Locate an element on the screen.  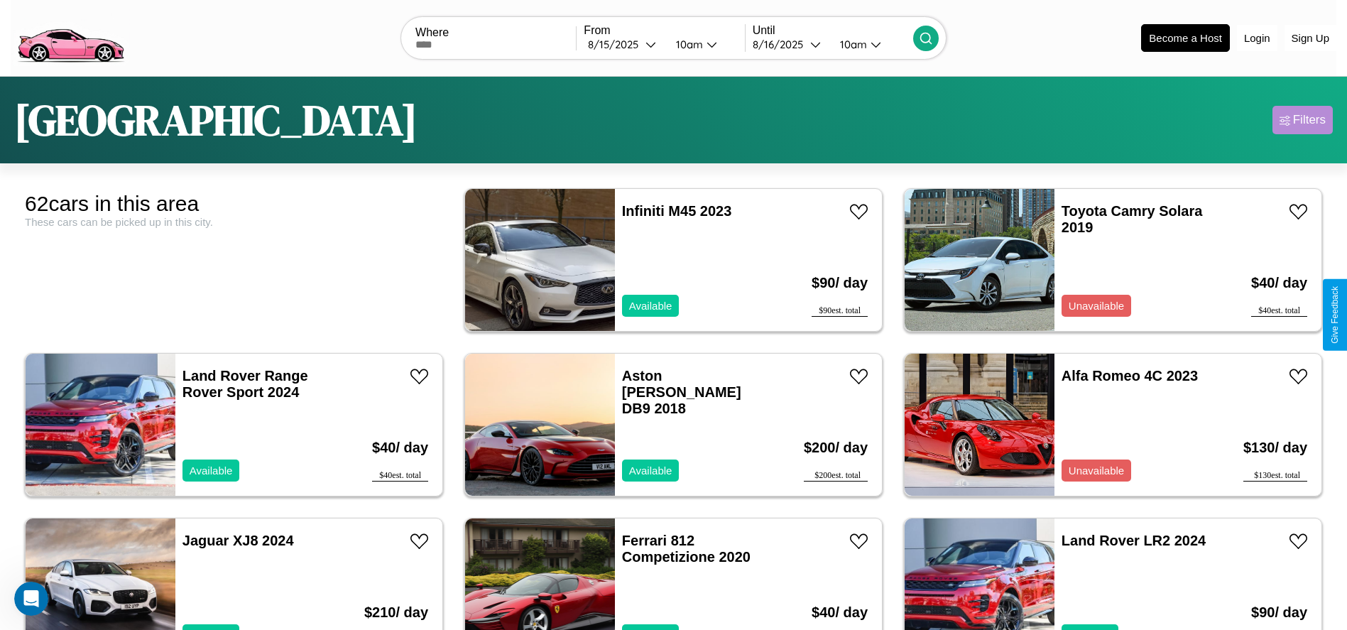
button: Login is located at coordinates (1257, 38).